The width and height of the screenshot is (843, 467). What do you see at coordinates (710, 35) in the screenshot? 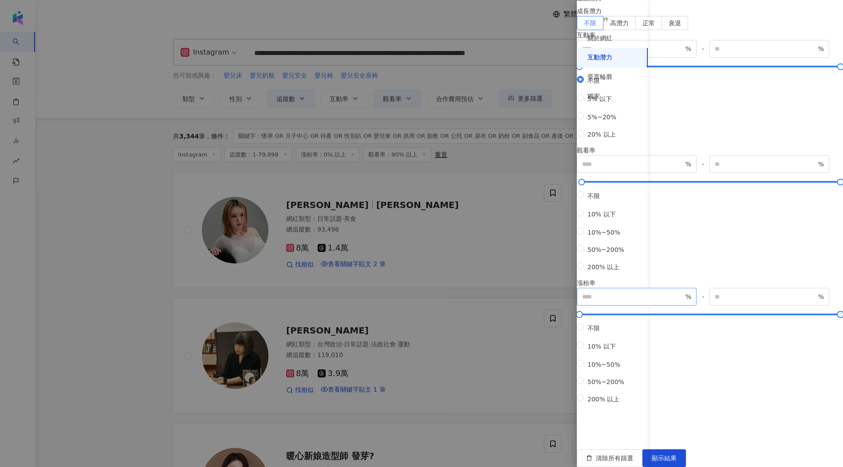
I see `div: 互動率` at bounding box center [710, 35].